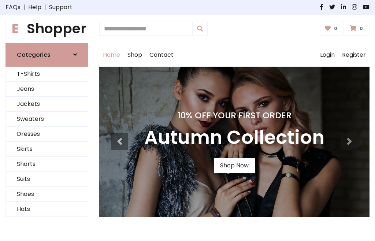  Describe the element at coordinates (47, 149) in the screenshot. I see `a: Skirts` at that location.